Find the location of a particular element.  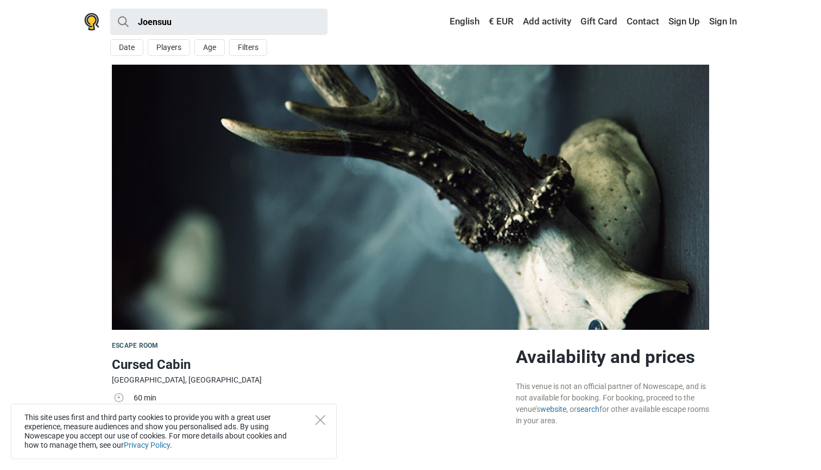

a: Sign In is located at coordinates (722, 22).